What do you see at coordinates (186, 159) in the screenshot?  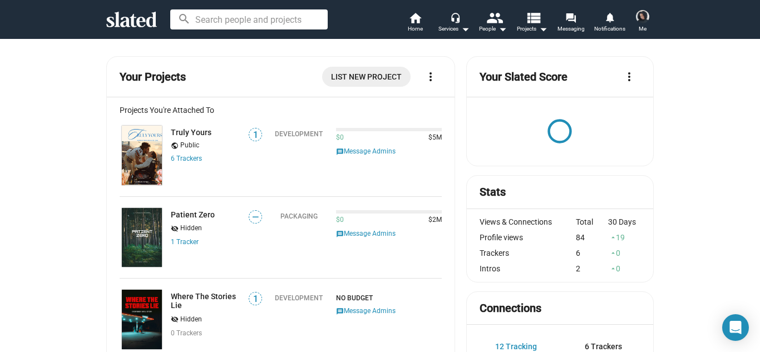 I see `a: 6 Trackers` at bounding box center [186, 159].